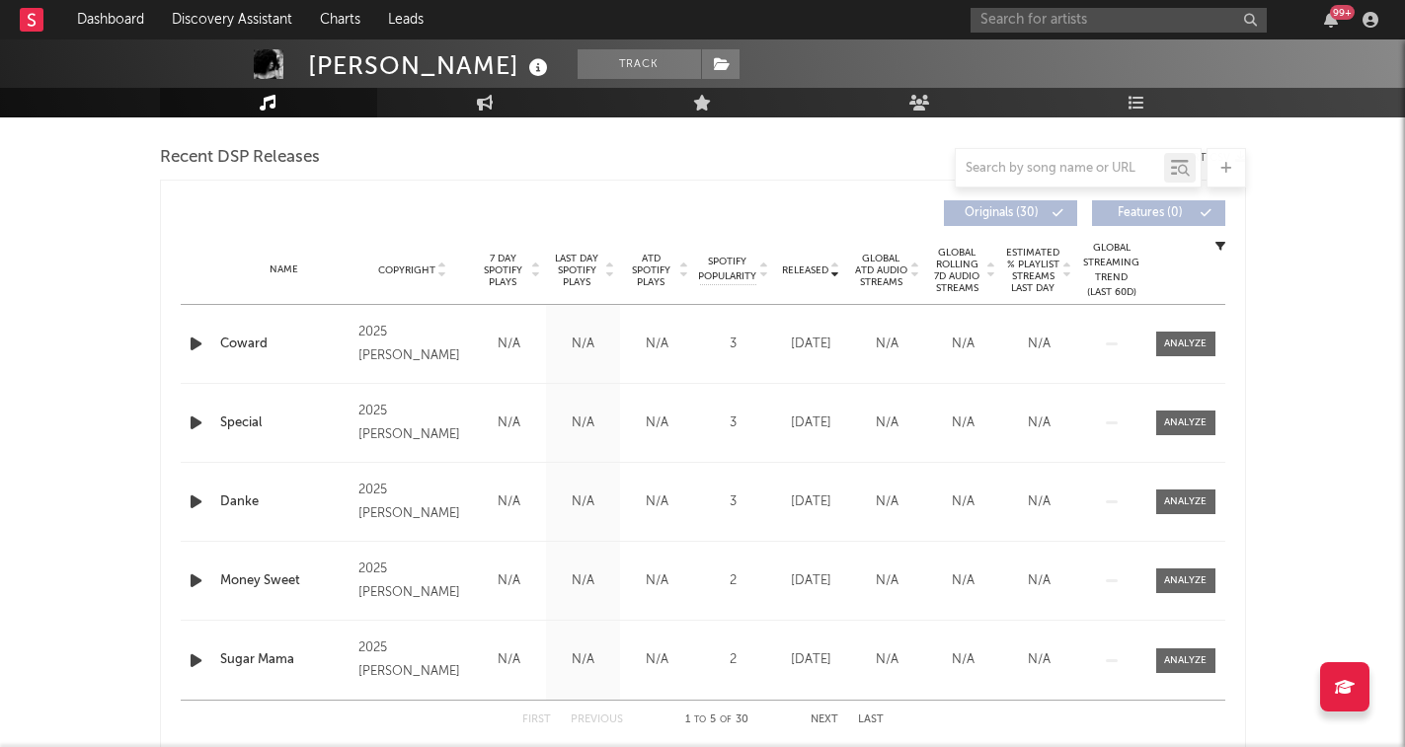 The height and width of the screenshot is (747, 1405). I want to click on div: Name, so click(284, 270).